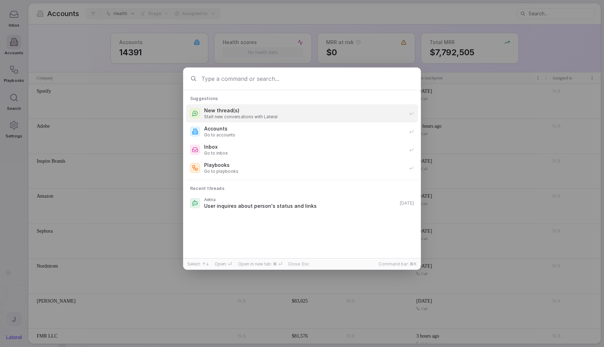 This screenshot has width=604, height=347. What do you see at coordinates (207, 189) in the screenshot?
I see `span: Recent threads` at bounding box center [207, 189].